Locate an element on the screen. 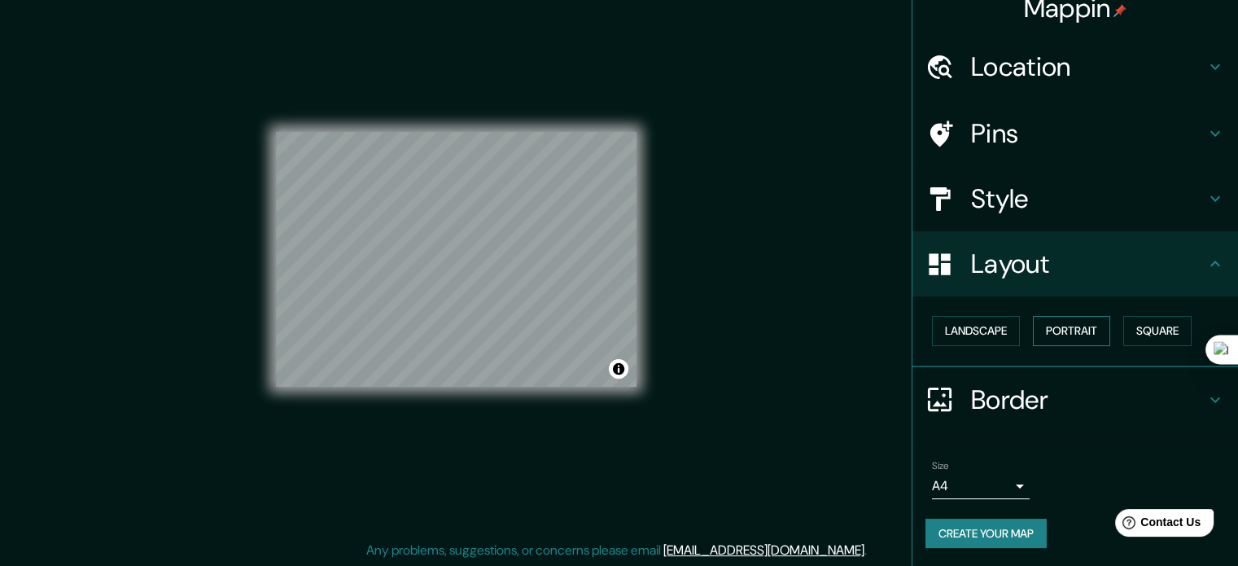 The height and width of the screenshot is (566, 1238). div: A4 is located at coordinates (981, 486).